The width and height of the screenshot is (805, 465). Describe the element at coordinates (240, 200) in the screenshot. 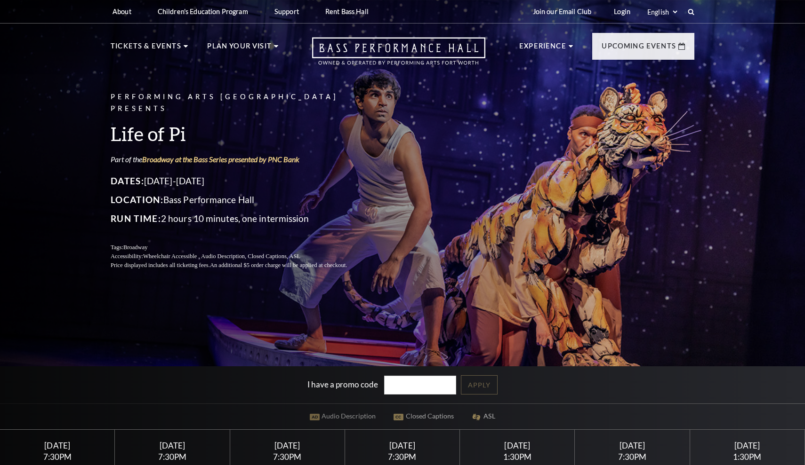

I see `p: Bass Performance Hall` at that location.